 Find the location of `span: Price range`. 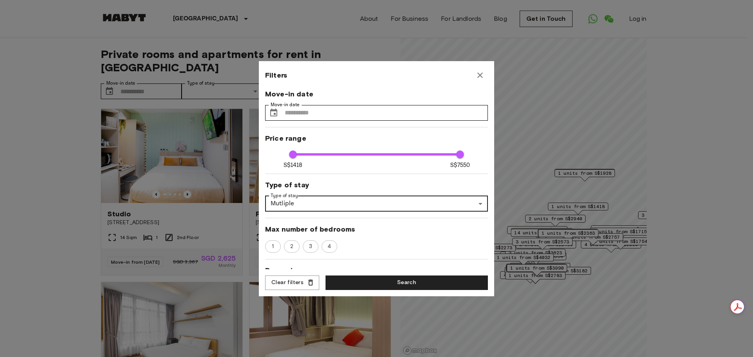

span: Price range is located at coordinates (377, 139).